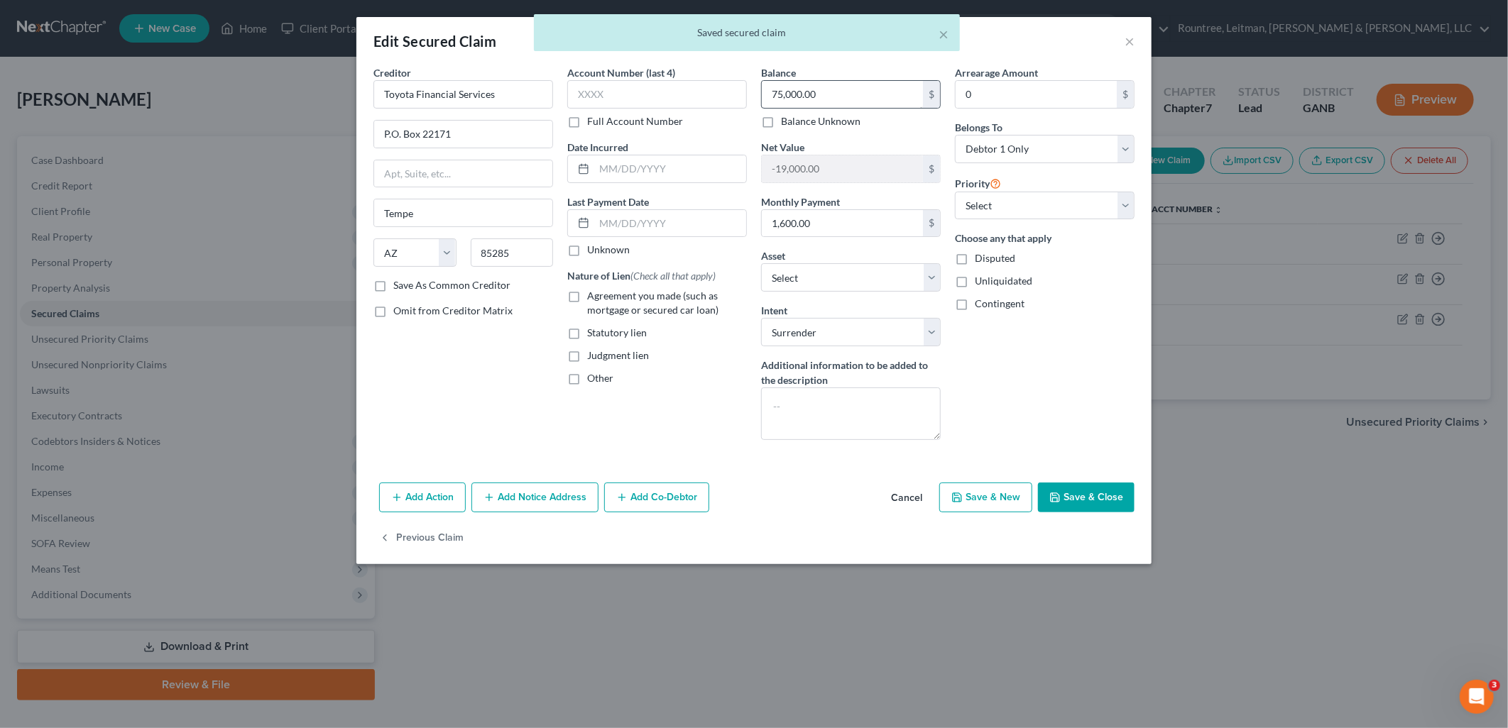 The image size is (1508, 728). I want to click on span: Disputed, so click(994, 258).